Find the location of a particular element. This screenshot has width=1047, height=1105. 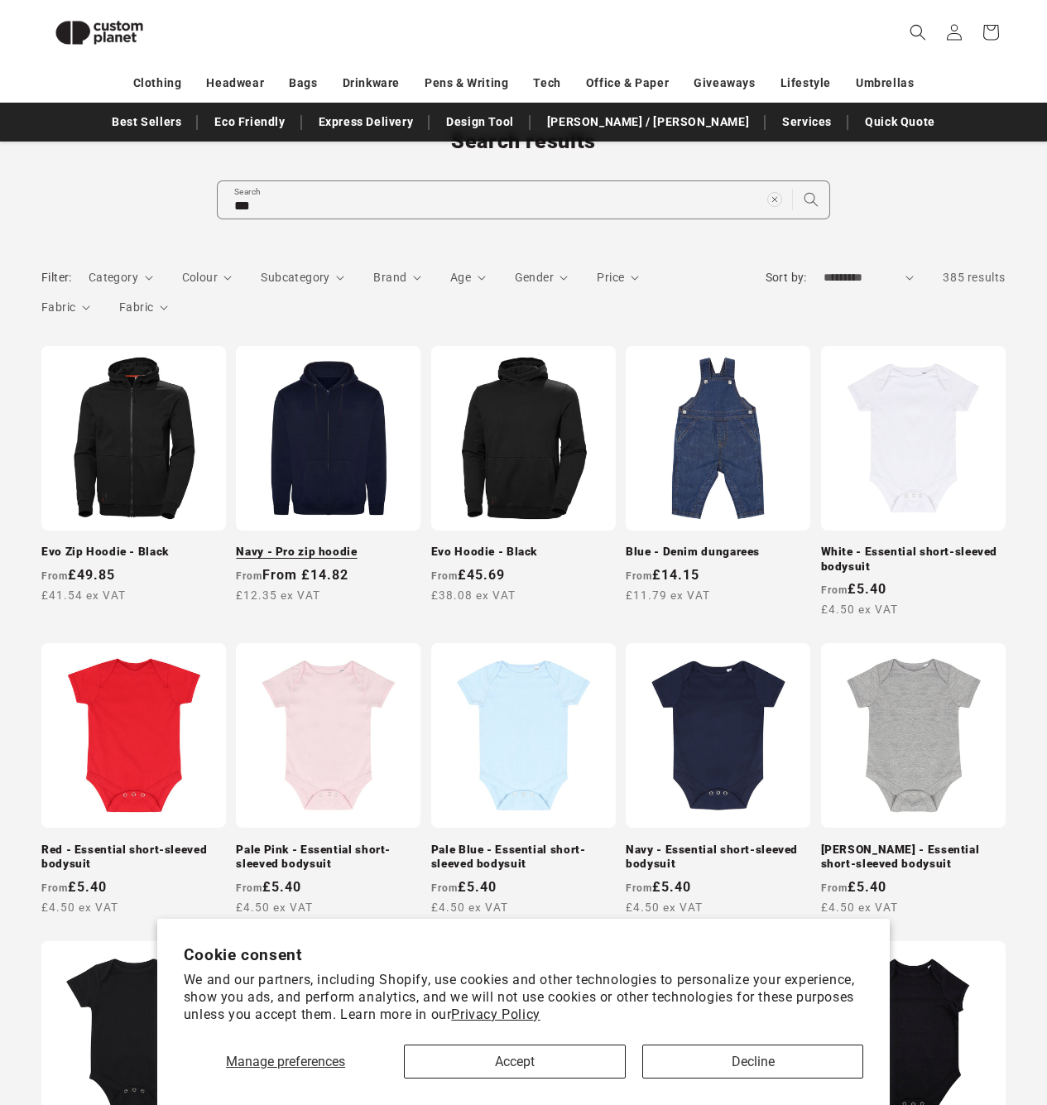

a: Evo Zip Hoodie - Black is located at coordinates (133, 552).